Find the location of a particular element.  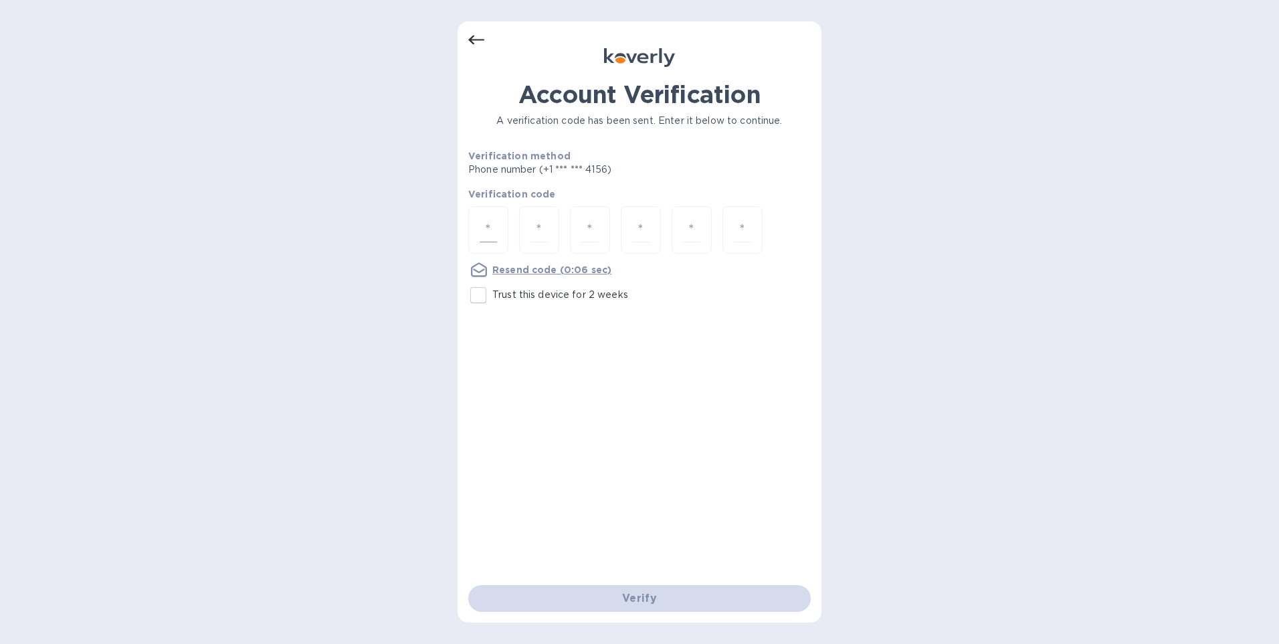

p: Verification code is located at coordinates (639, 194).